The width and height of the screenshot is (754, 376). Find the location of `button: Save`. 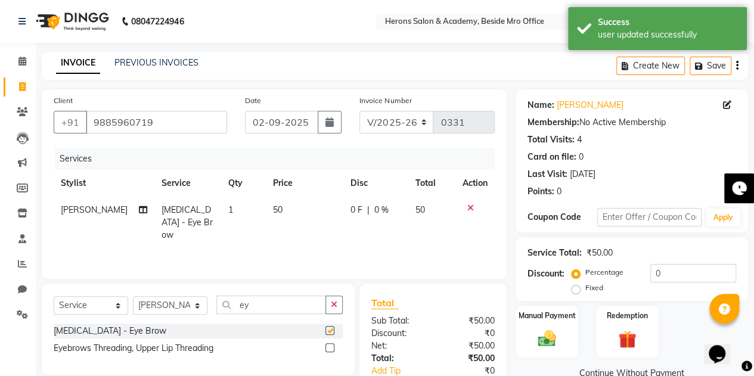

button: Save is located at coordinates (711, 66).